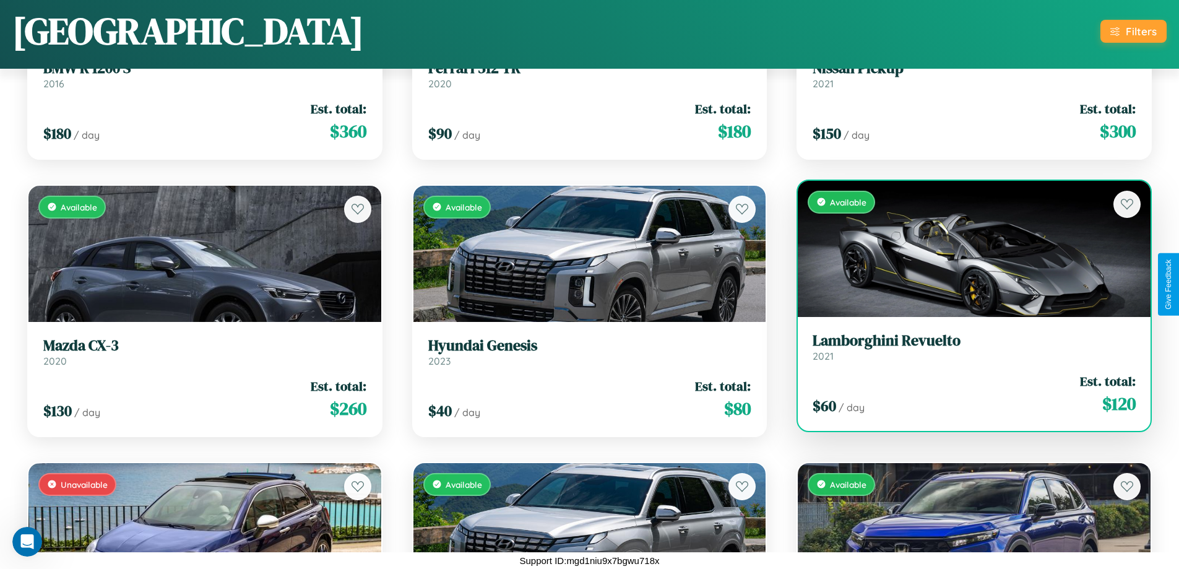 The image size is (1179, 569). What do you see at coordinates (974, 74) in the screenshot?
I see `a: Nissan Pickup2021` at bounding box center [974, 74].